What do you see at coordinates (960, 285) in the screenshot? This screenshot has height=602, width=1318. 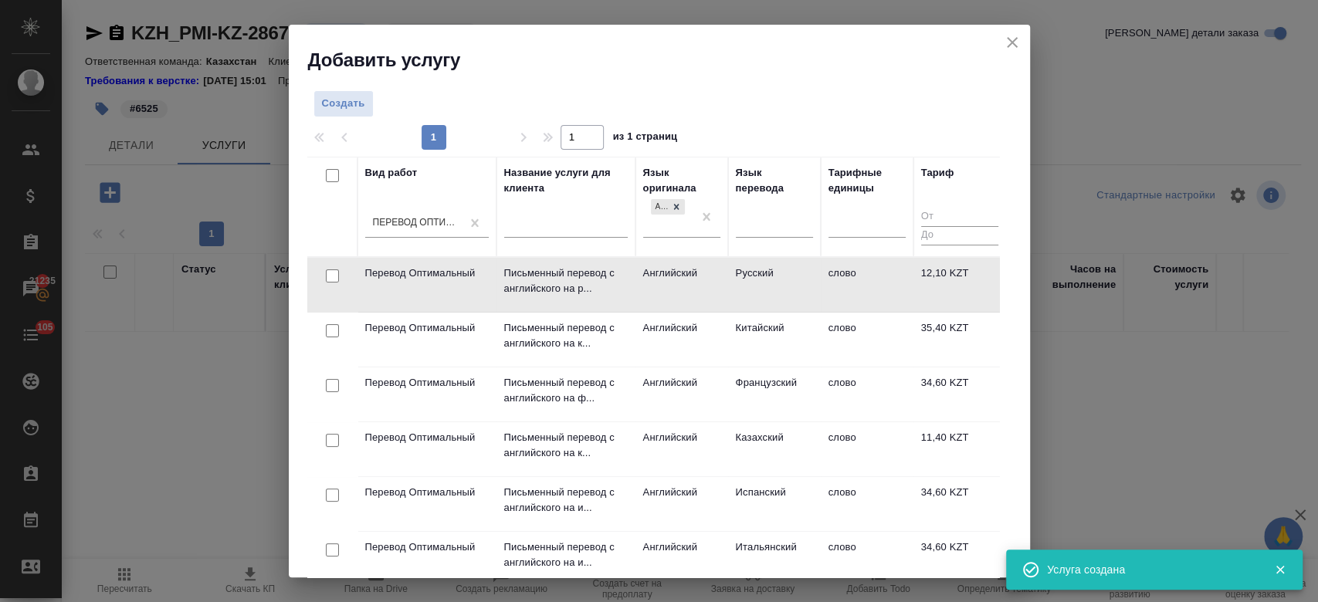 I see `td: 12,10 KZT` at bounding box center [960, 285].